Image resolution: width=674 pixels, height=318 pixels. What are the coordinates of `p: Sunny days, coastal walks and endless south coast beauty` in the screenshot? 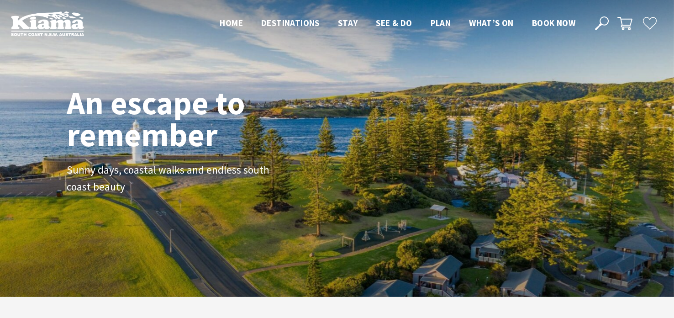 It's located at (169, 178).